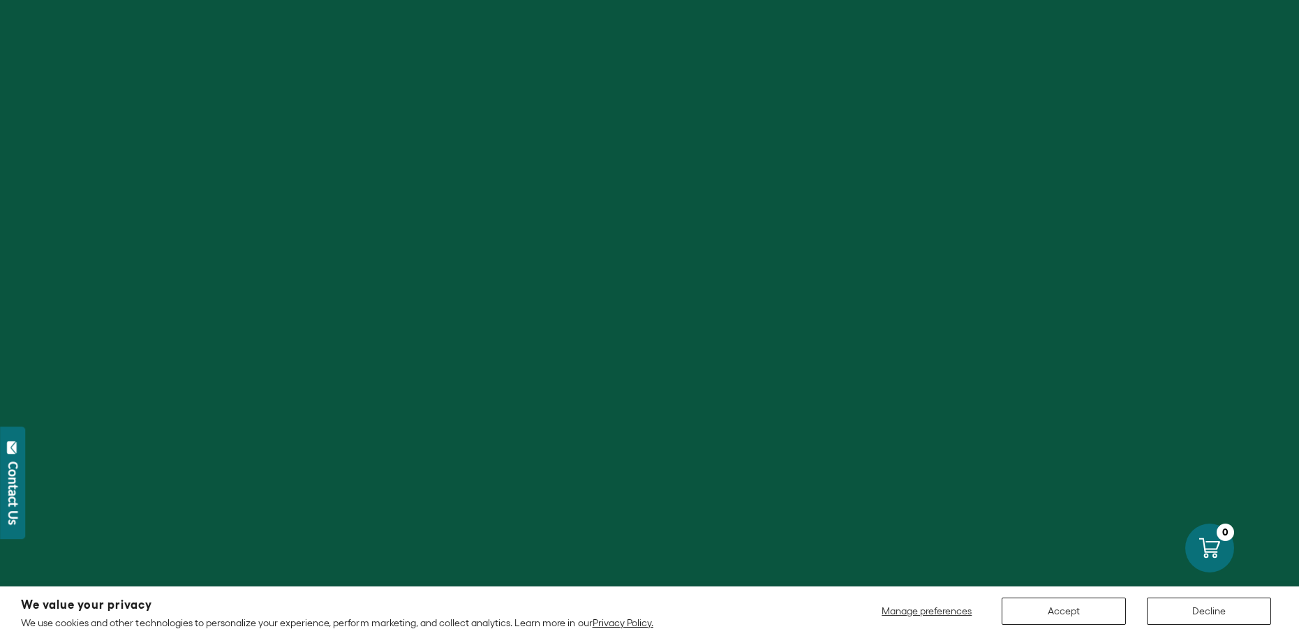 The image size is (1299, 636). What do you see at coordinates (927, 611) in the screenshot?
I see `button: Manage preferences` at bounding box center [927, 611].